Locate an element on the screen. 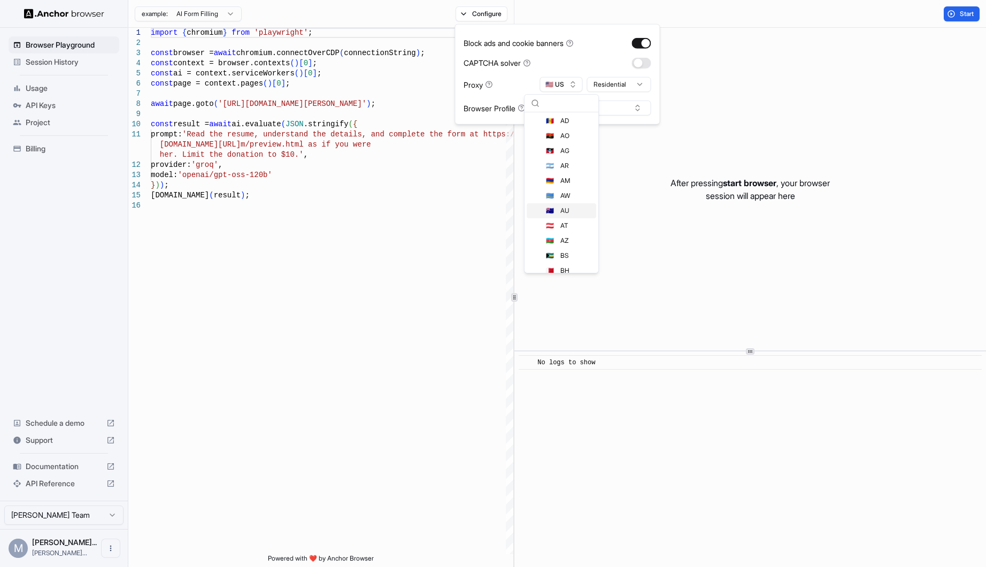 This screenshot has height=567, width=986. div: 12 is located at coordinates (134, 165).